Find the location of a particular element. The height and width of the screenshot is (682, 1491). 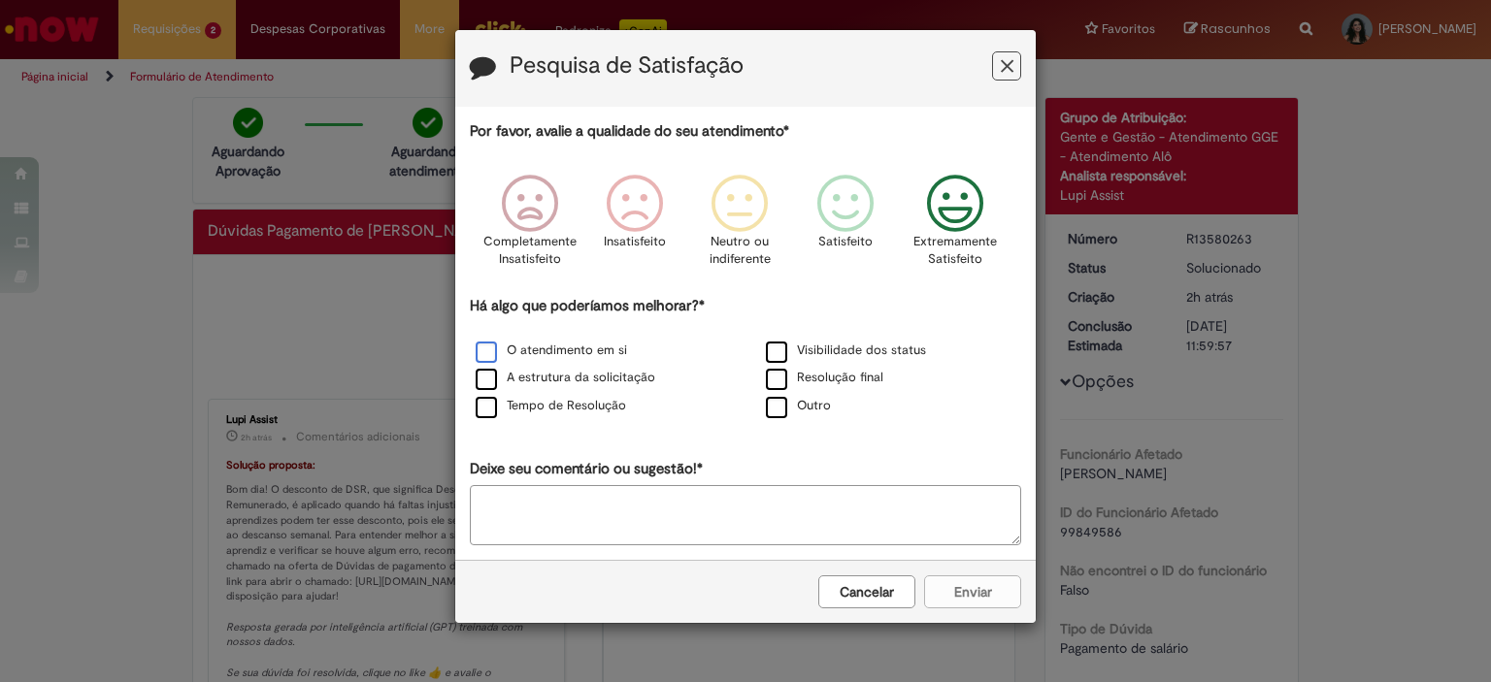

div: Neutro ou indiferente is located at coordinates (740, 226).